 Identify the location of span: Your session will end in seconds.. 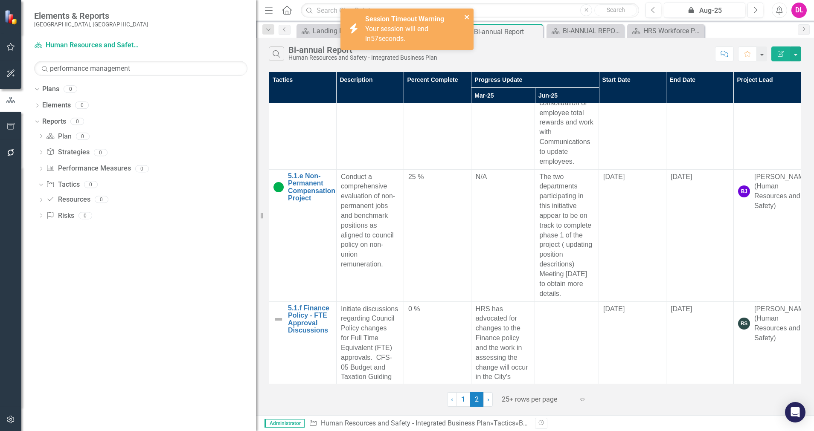
(397, 34).